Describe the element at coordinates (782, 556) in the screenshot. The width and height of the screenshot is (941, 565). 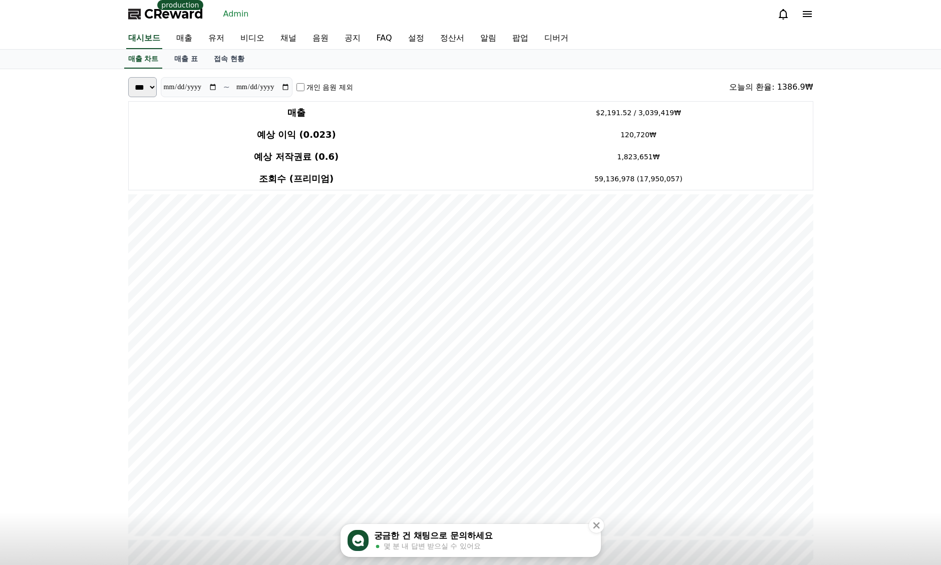
I see `span: 설정` at that location.